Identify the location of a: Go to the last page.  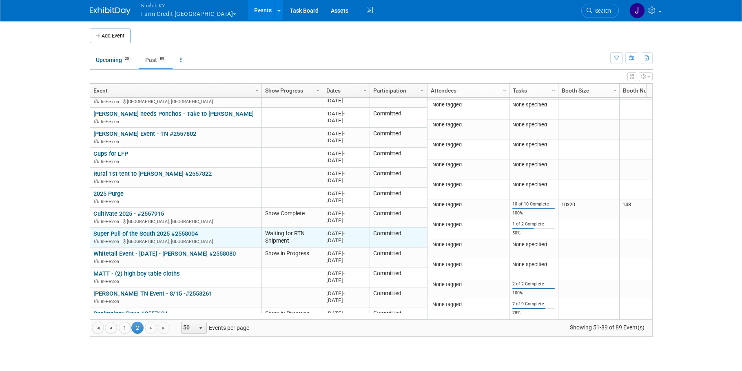
(164, 328).